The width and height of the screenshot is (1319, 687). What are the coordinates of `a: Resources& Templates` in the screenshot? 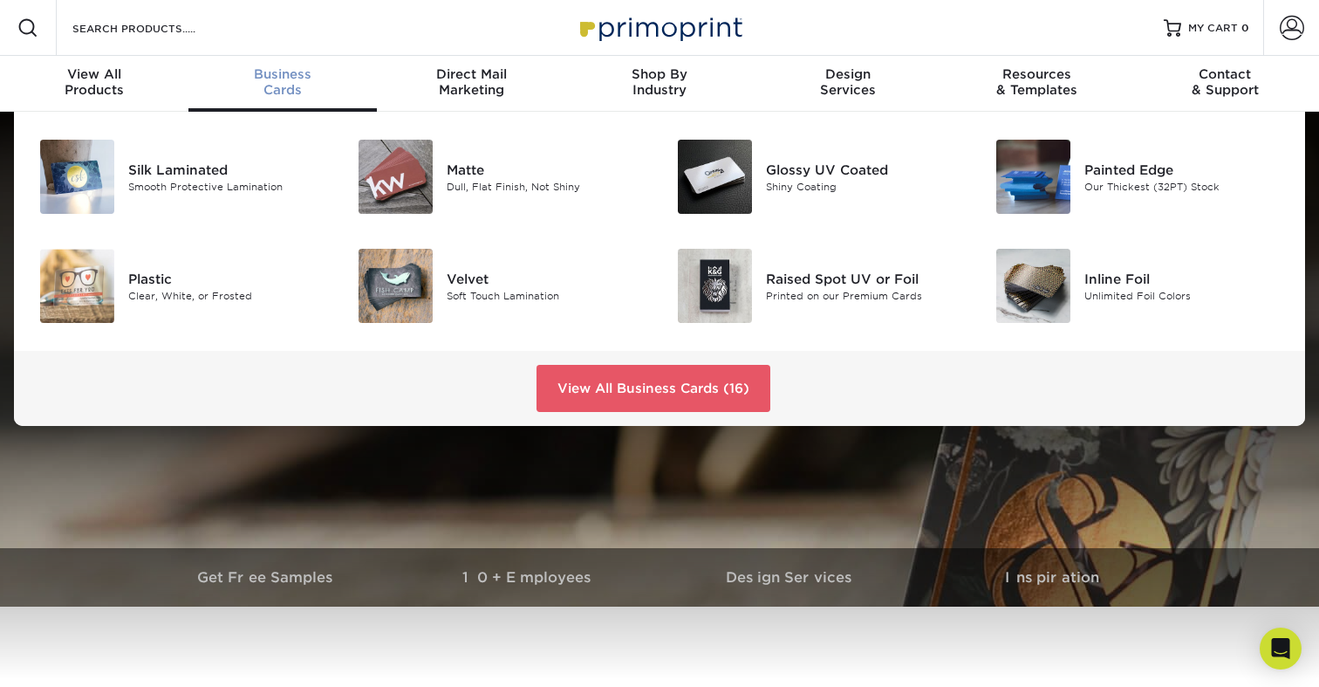 It's located at (1037, 84).